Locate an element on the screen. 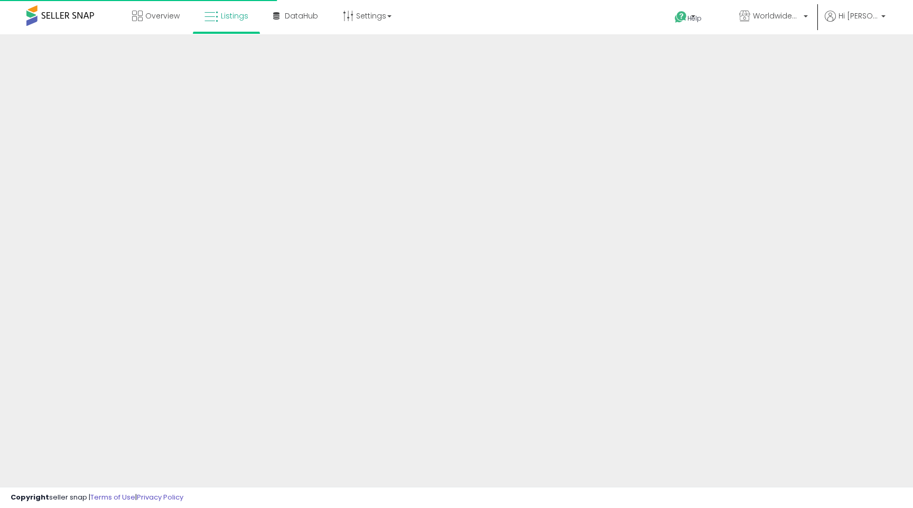  span: Listings is located at coordinates (235, 16).